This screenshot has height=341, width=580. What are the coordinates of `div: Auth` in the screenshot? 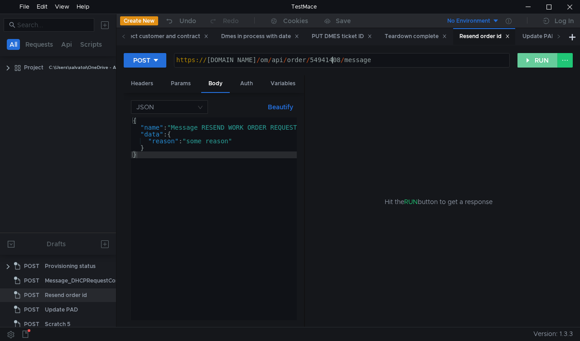 It's located at (246, 83).